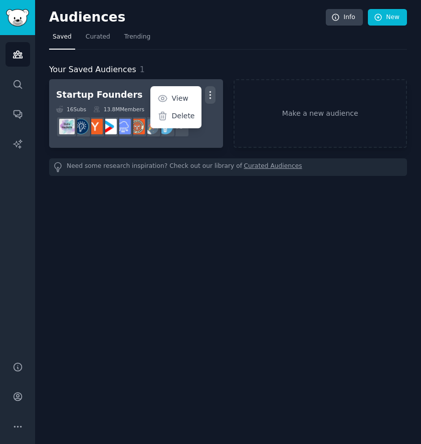 Image resolution: width=421 pixels, height=444 pixels. I want to click on div: Startup Founders, so click(99, 95).